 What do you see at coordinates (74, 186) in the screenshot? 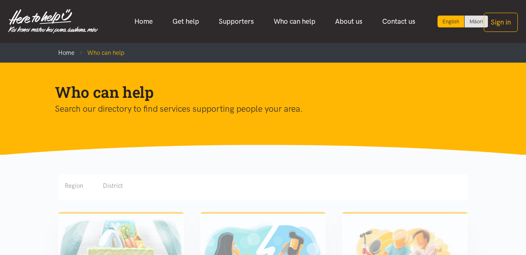
I see `div: Region` at bounding box center [74, 186].